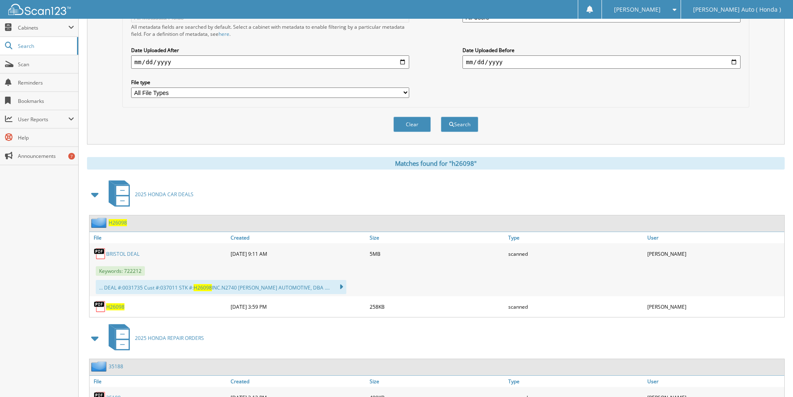 This screenshot has width=793, height=397. What do you see at coordinates (164, 194) in the screenshot?
I see `span: 2025 HONDA CAR DEALS` at bounding box center [164, 194].